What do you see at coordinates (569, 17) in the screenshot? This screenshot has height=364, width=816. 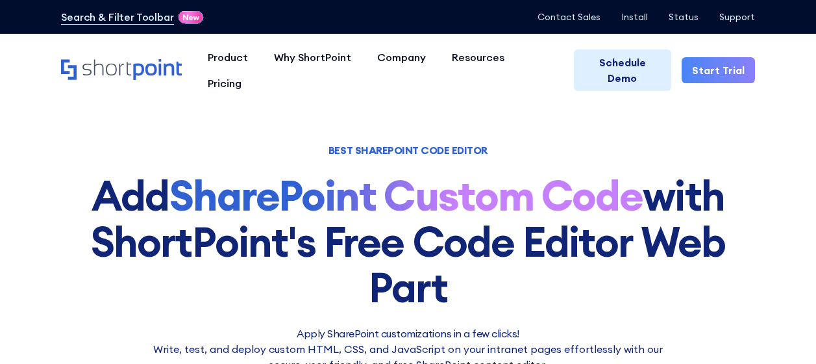 I see `a: Contact Sales` at bounding box center [569, 17].